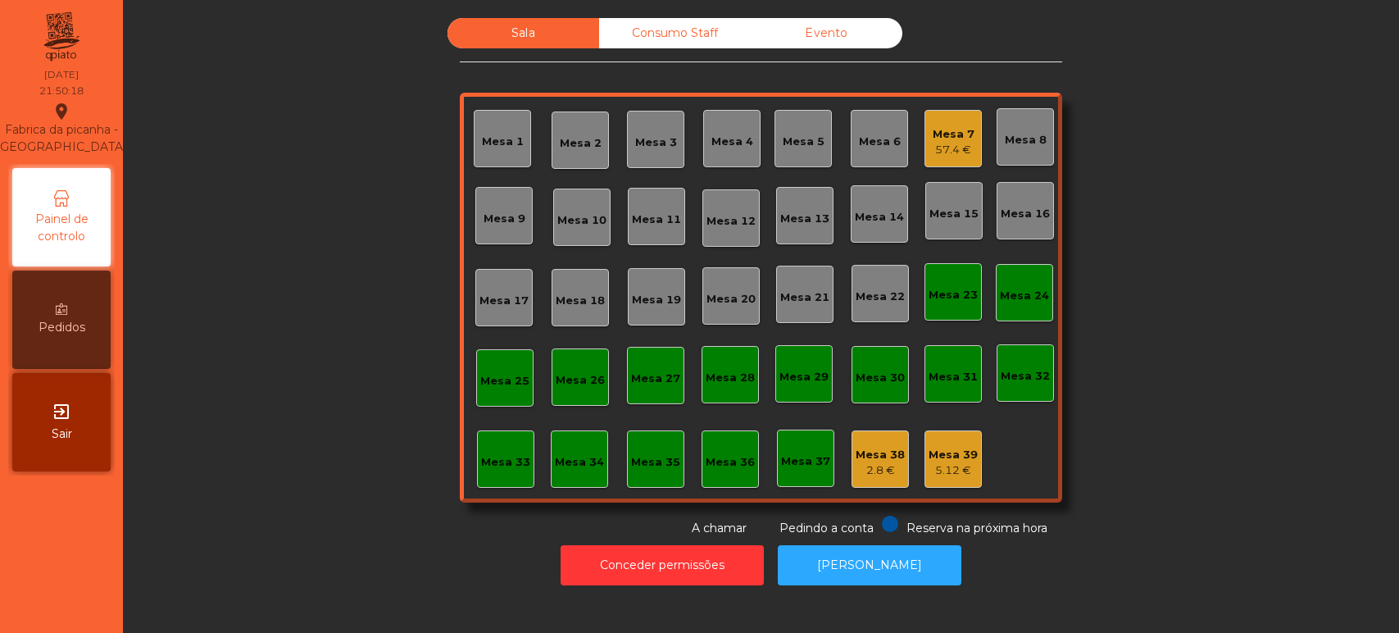  What do you see at coordinates (61, 91) in the screenshot?
I see `div: 21:50:18` at bounding box center [61, 91].